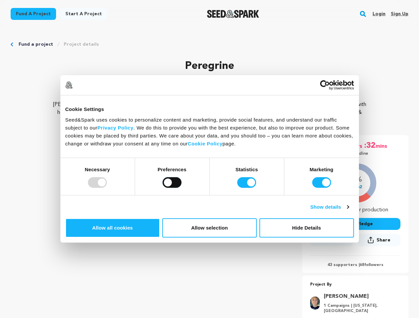  I want to click on a: Start a project, so click(84, 14).